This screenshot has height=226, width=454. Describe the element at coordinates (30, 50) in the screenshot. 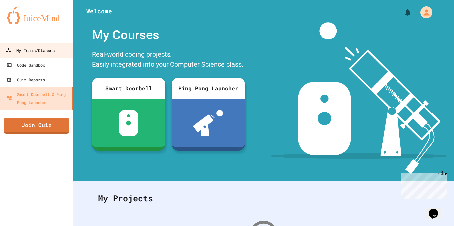

I see `div: My Teams/Classes` at that location.